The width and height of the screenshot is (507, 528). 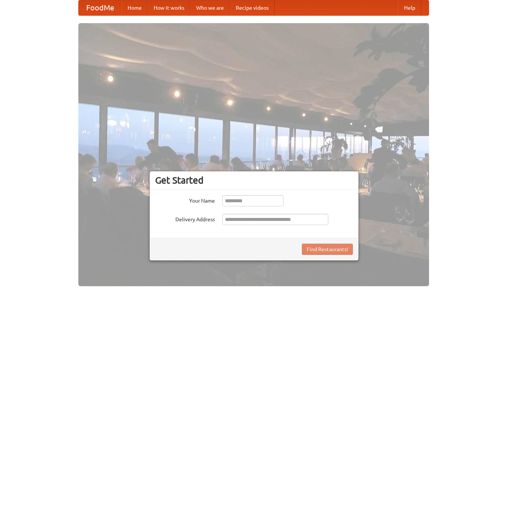 What do you see at coordinates (185, 218) in the screenshot?
I see `label: Delivery Address` at bounding box center [185, 218].